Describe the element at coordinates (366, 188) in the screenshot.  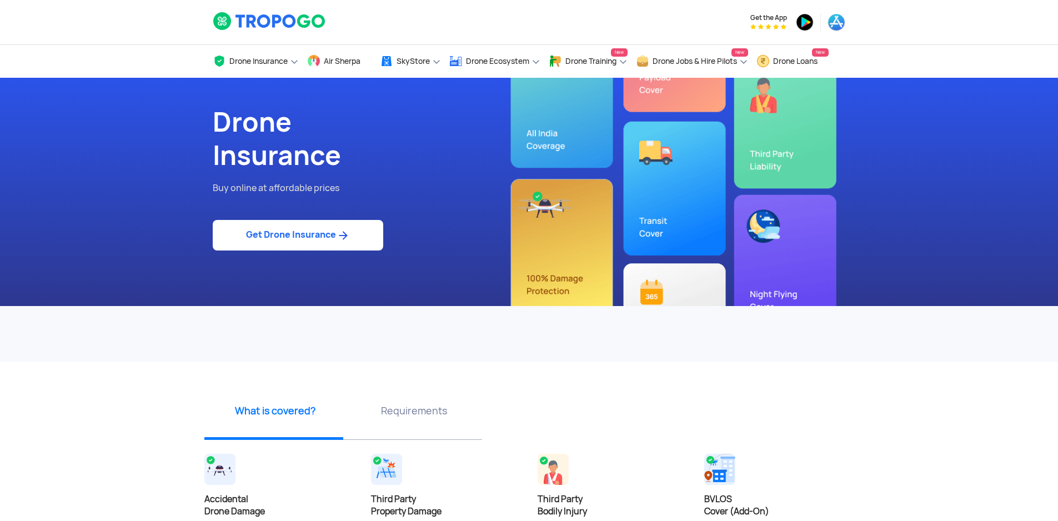
I see `p: Buy online at affordable prices` at that location.